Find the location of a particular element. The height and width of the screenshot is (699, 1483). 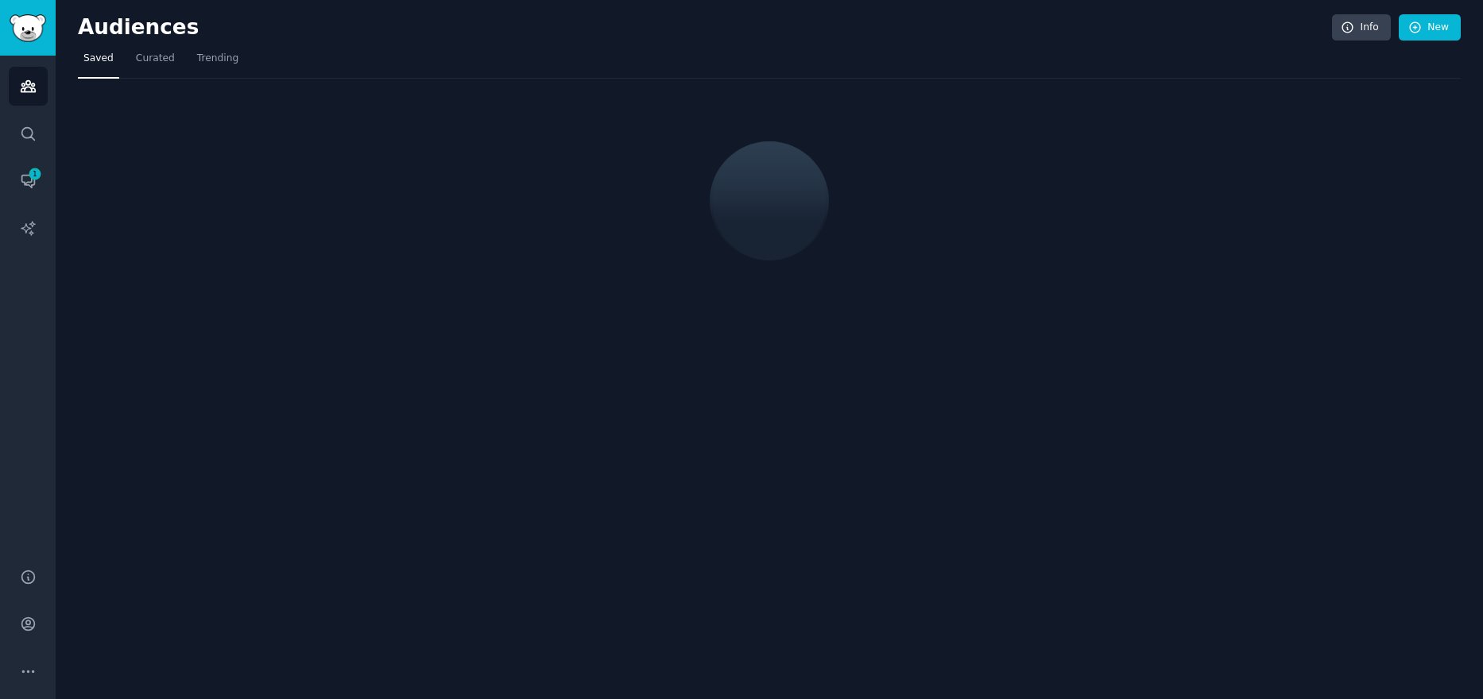

span: Curated is located at coordinates (155, 59).